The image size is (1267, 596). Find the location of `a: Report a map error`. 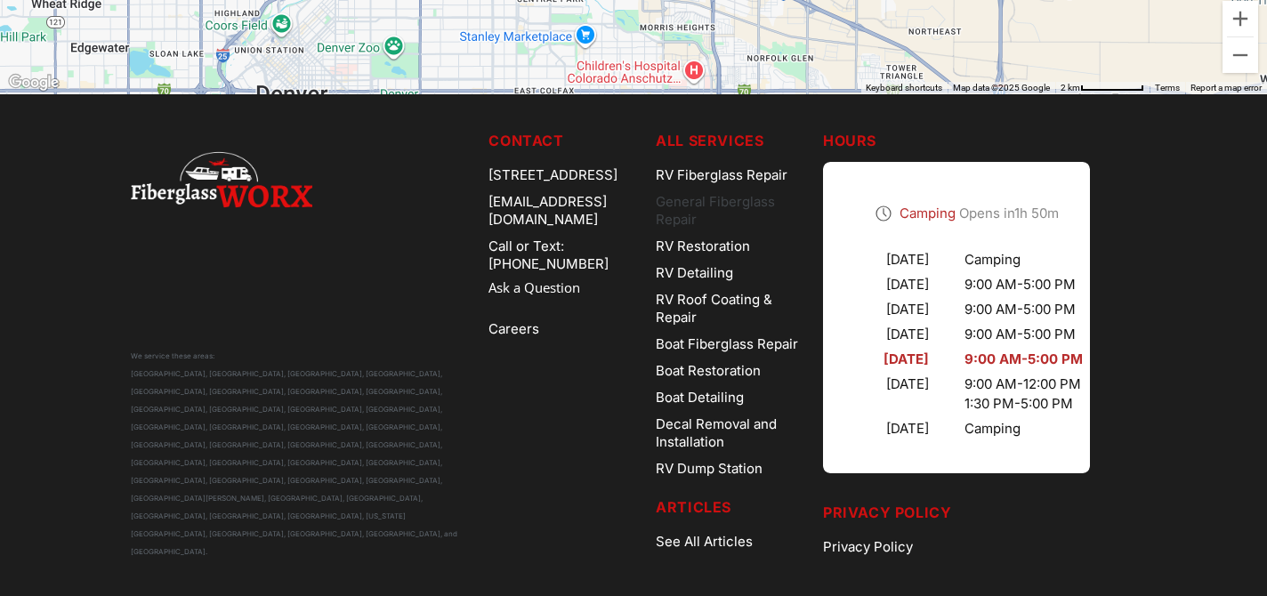

a: Report a map error is located at coordinates (1226, 87).